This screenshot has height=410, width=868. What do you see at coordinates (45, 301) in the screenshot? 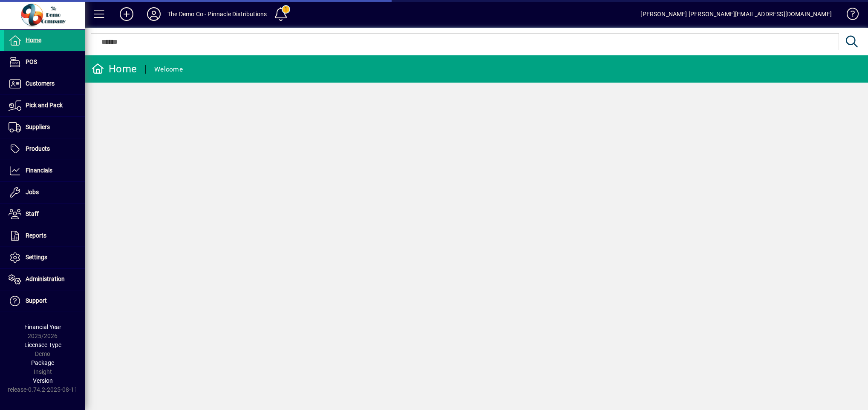
I see `a: Support` at bounding box center [45, 301].